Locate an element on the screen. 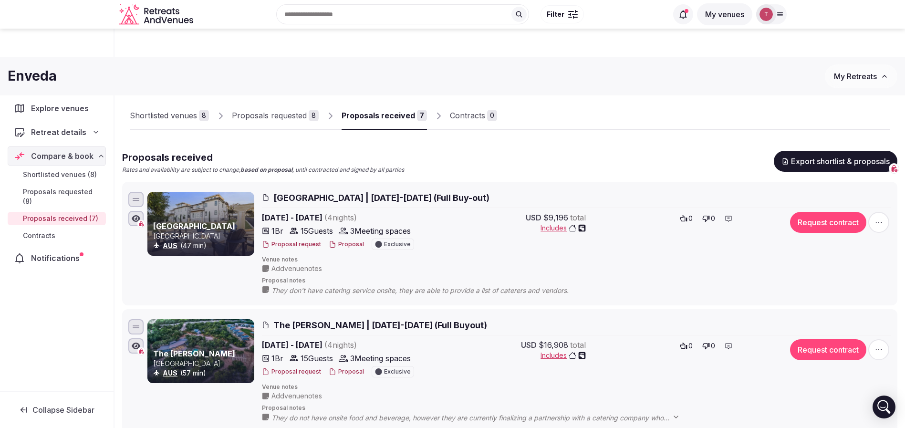  div: (57 min) is located at coordinates (203, 373).